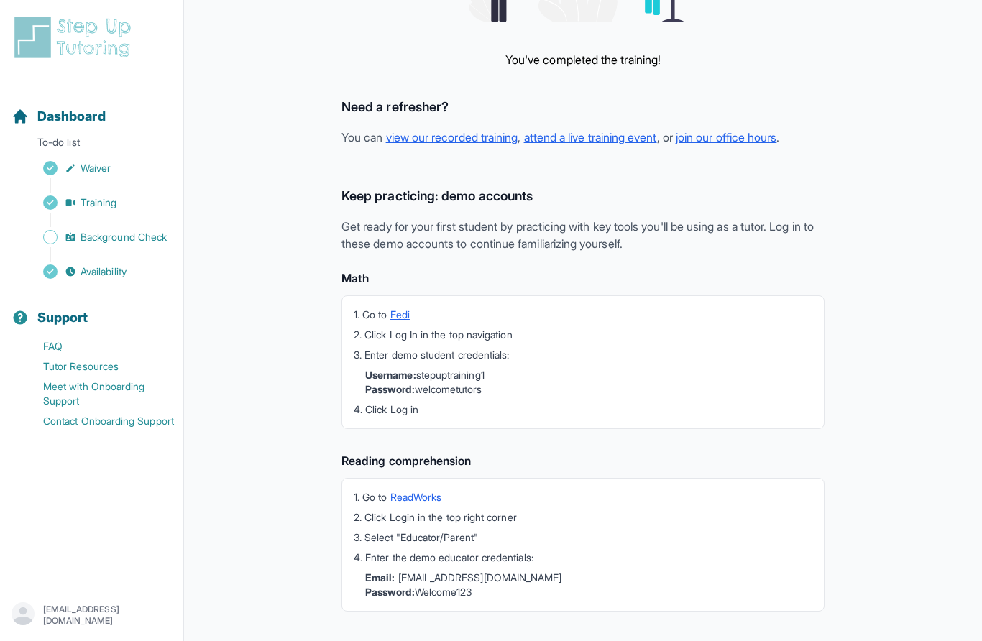  Describe the element at coordinates (97, 272) in the screenshot. I see `a: Availability` at that location.